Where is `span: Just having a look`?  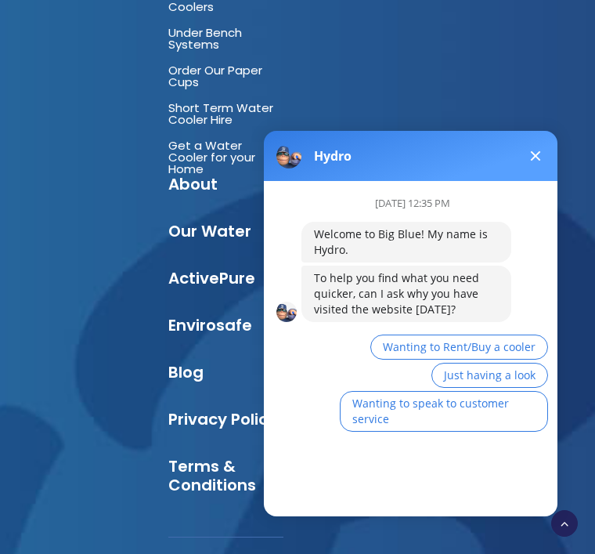
span: Just having a look is located at coordinates (241, 266).